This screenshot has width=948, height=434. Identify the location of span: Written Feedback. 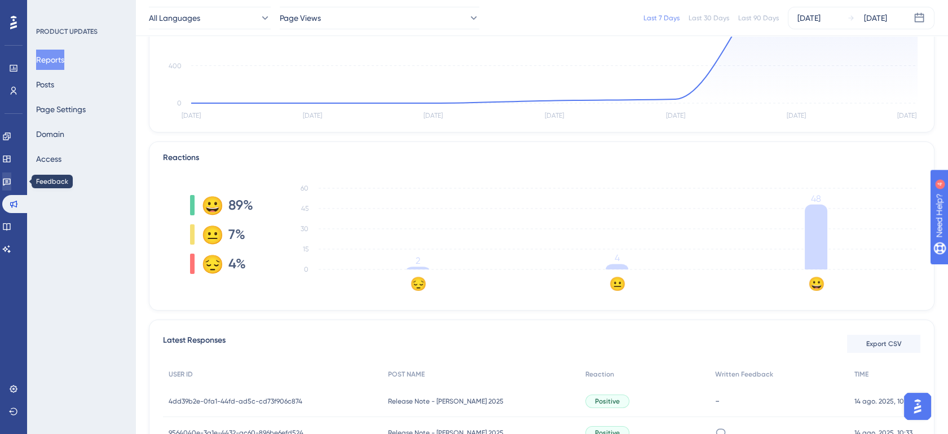
(744, 375).